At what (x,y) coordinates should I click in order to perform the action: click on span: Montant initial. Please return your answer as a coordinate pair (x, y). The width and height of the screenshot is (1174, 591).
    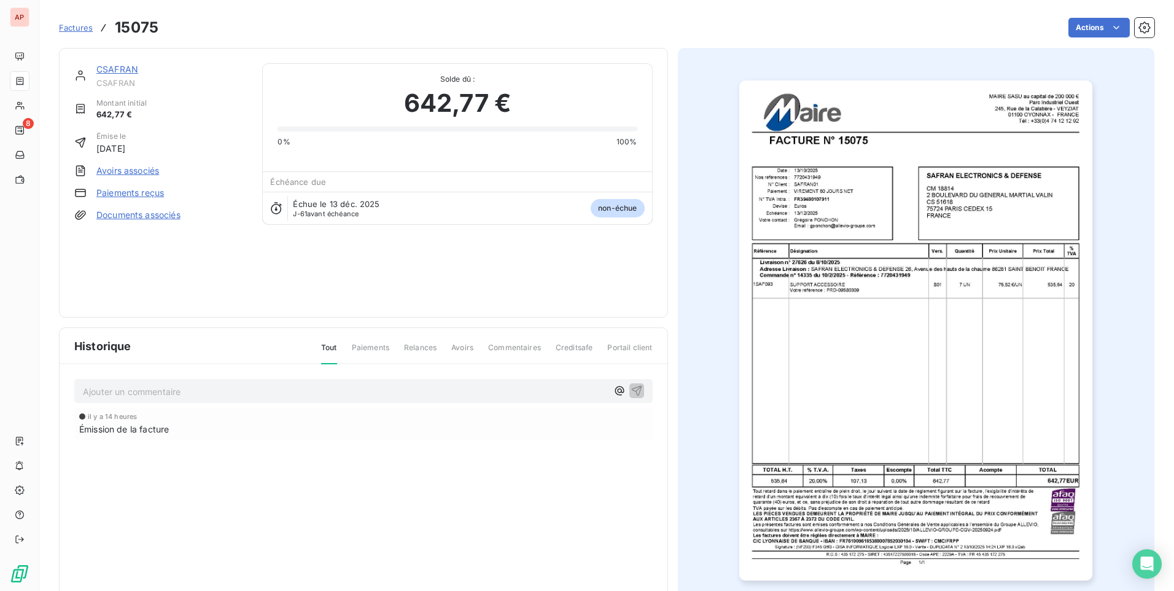
    Looking at the image, I should click on (122, 103).